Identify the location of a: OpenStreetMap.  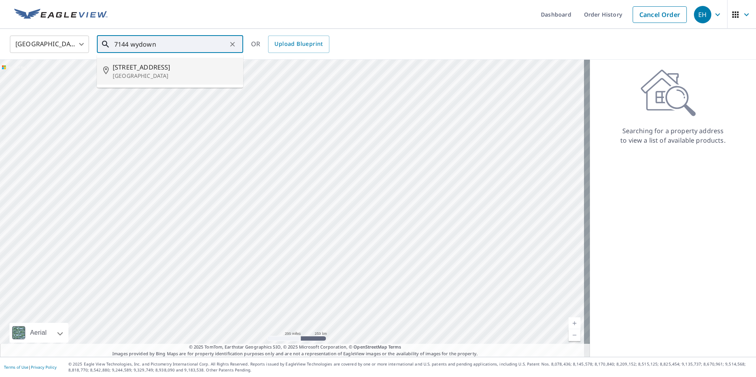
(370, 347).